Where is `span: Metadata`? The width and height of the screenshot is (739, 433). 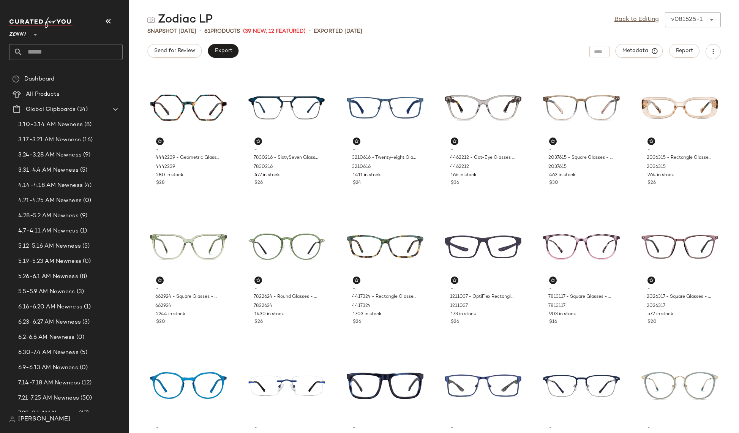 span: Metadata is located at coordinates (640, 51).